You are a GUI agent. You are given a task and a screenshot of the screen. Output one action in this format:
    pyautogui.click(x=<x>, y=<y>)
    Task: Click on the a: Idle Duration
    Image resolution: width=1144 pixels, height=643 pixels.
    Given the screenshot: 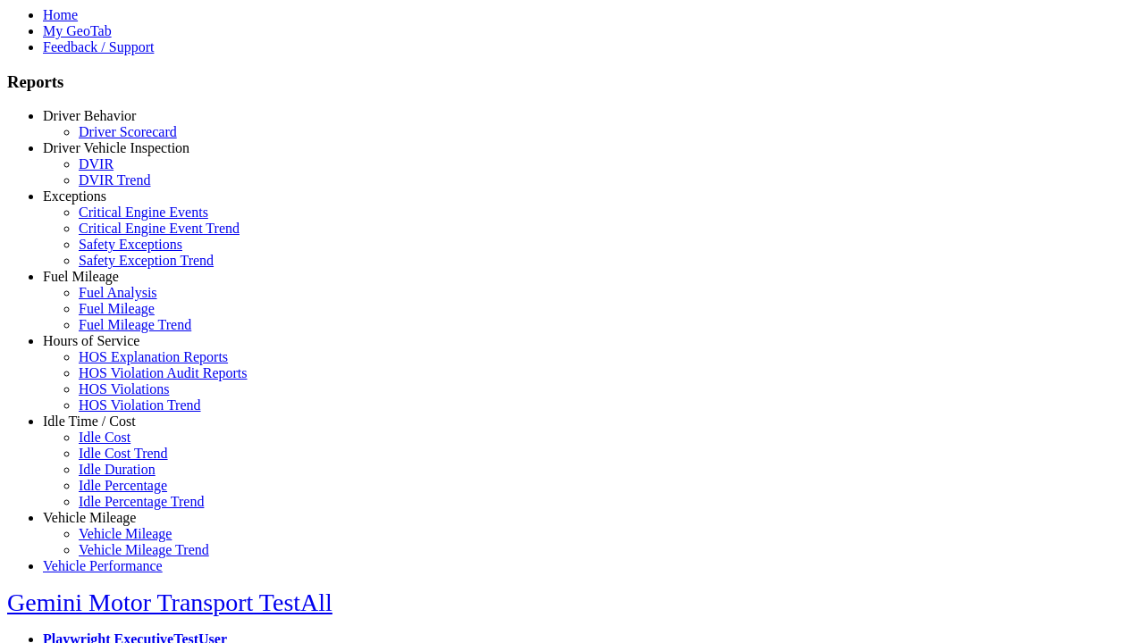 What is the action you would take?
    pyautogui.click(x=117, y=469)
    